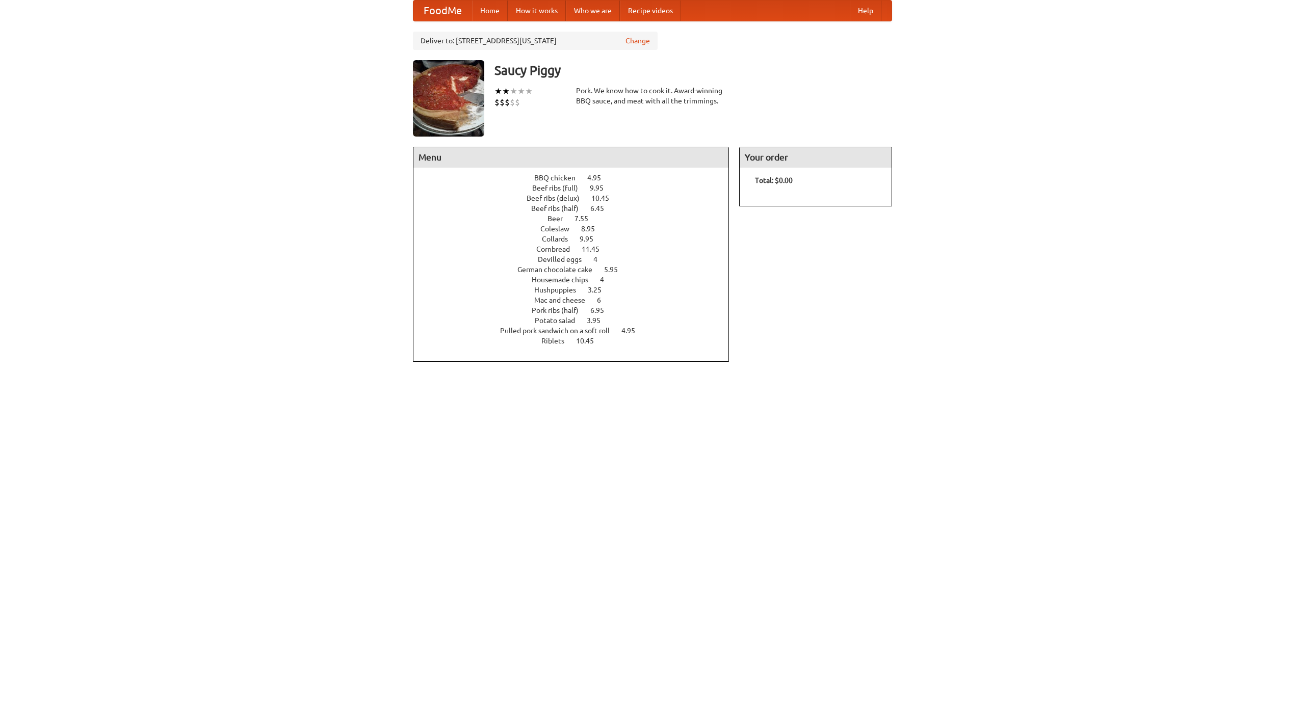  I want to click on a: Recipe videos, so click(651, 11).